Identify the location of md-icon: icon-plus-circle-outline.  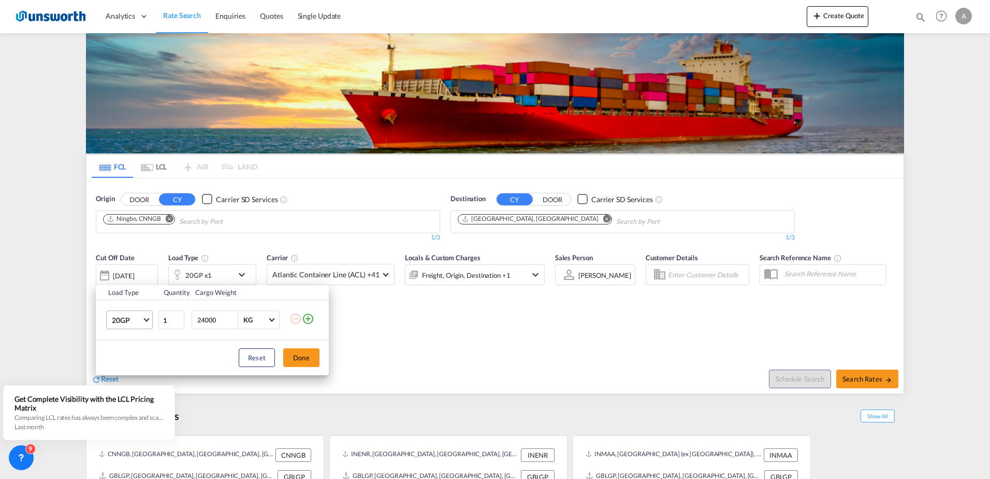
(308, 319).